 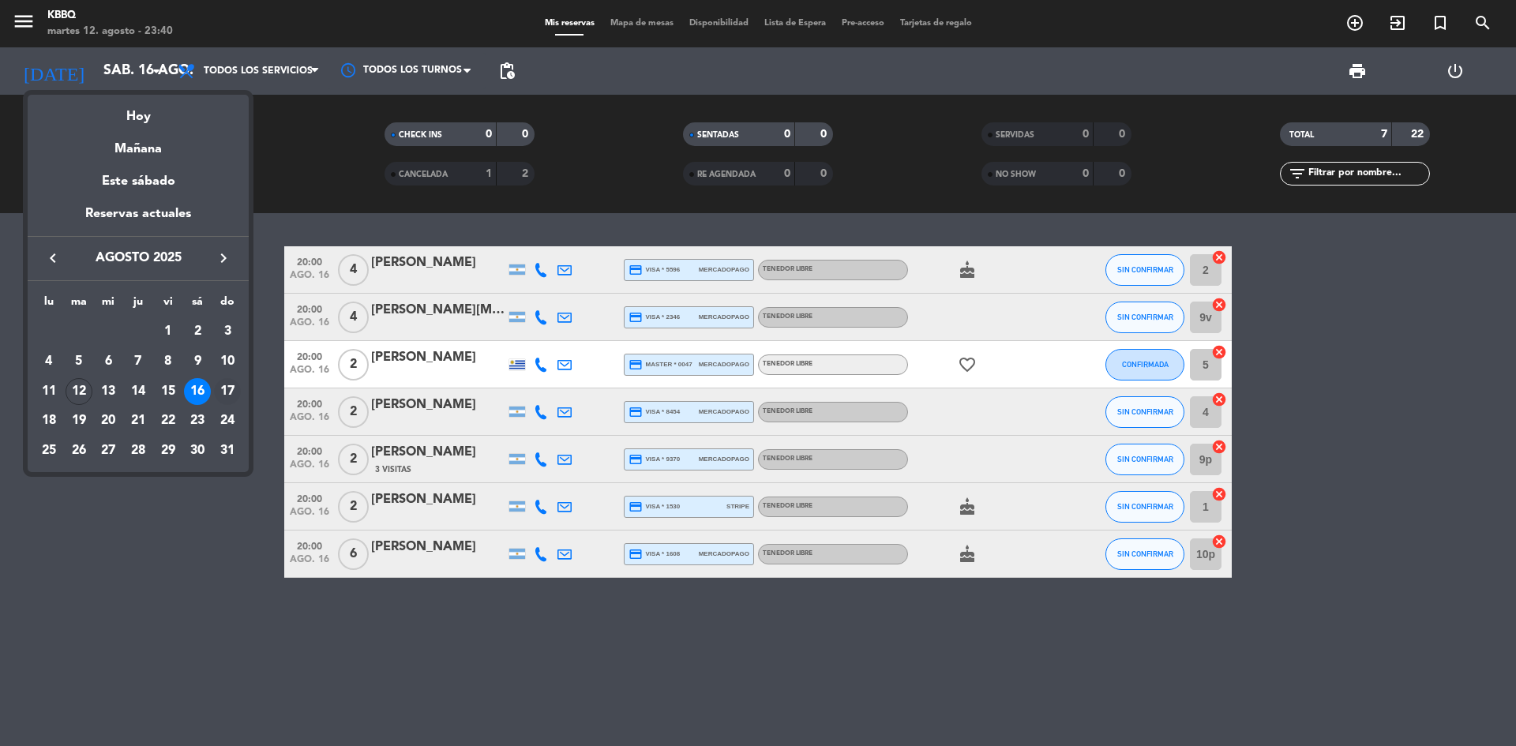 What do you see at coordinates (168, 332) in the screenshot?
I see `div: 1` at bounding box center [168, 332].